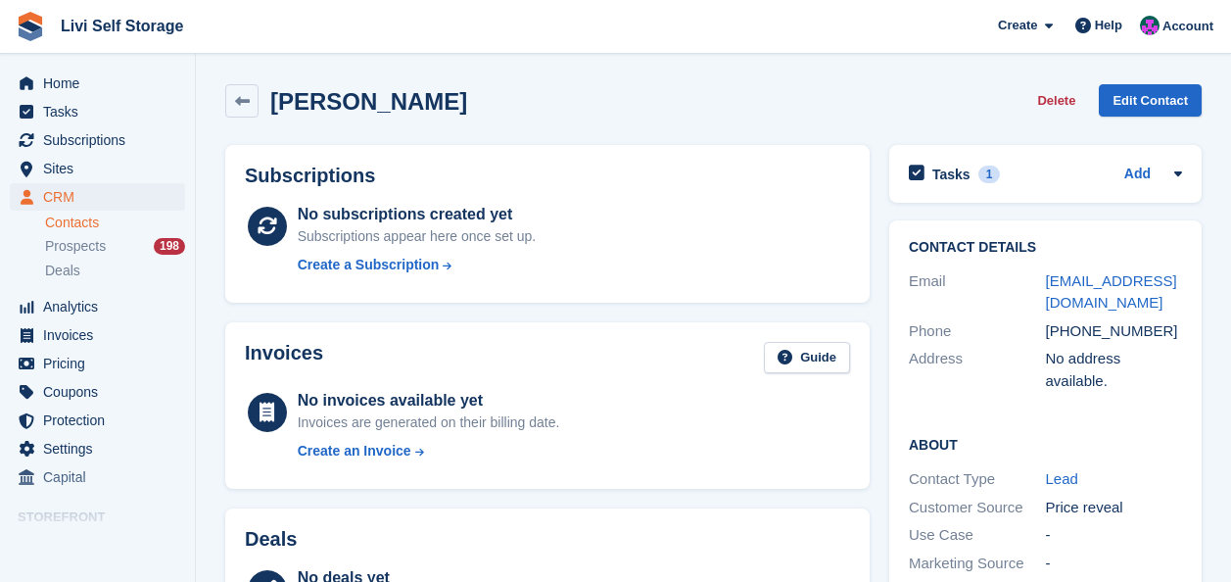 The width and height of the screenshot is (1231, 582). What do you see at coordinates (1045, 444) in the screenshot?
I see `h2: About` at bounding box center [1045, 444].